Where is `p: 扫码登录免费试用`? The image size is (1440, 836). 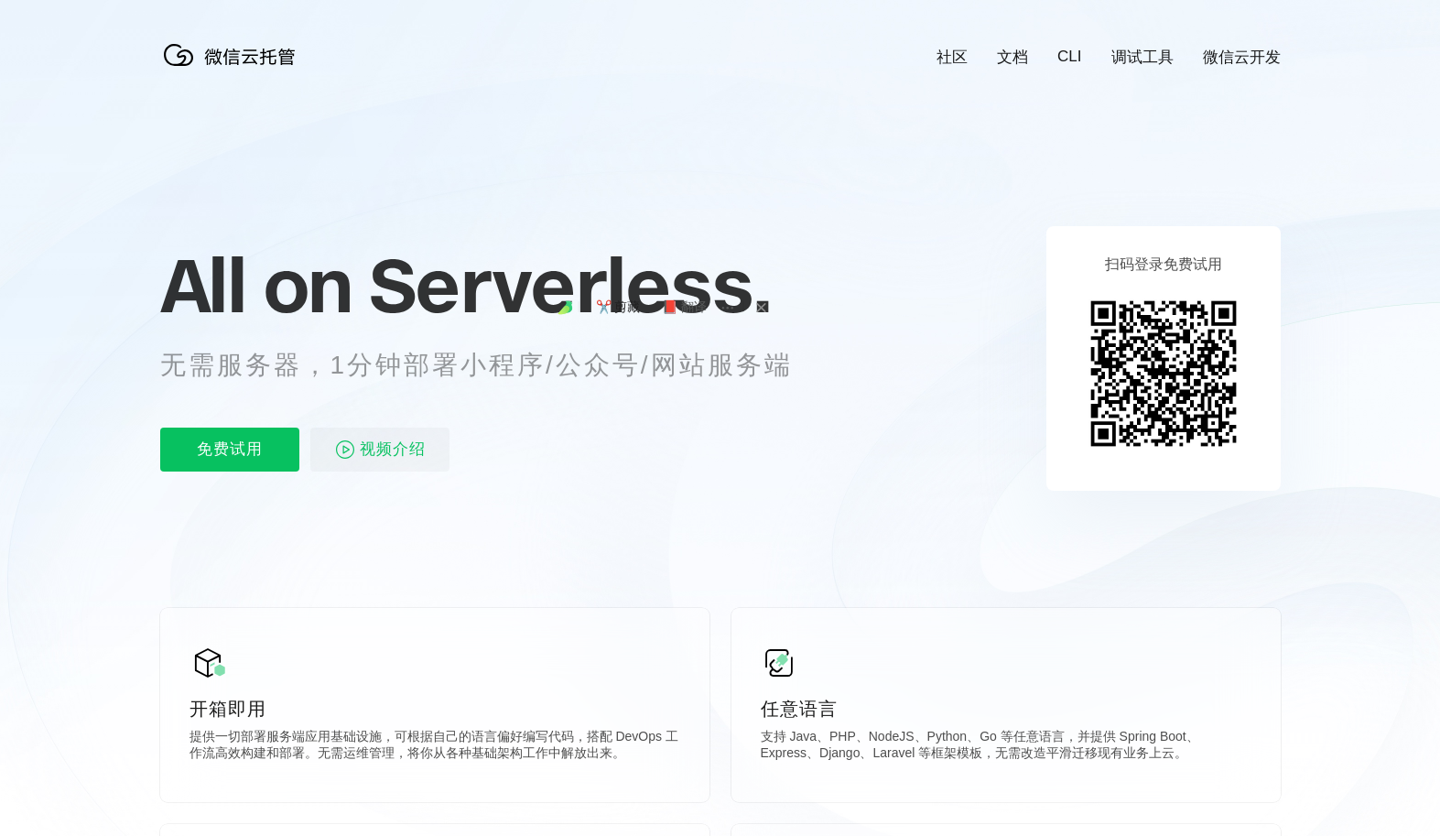 p: 扫码登录免费试用 is located at coordinates (1164, 265).